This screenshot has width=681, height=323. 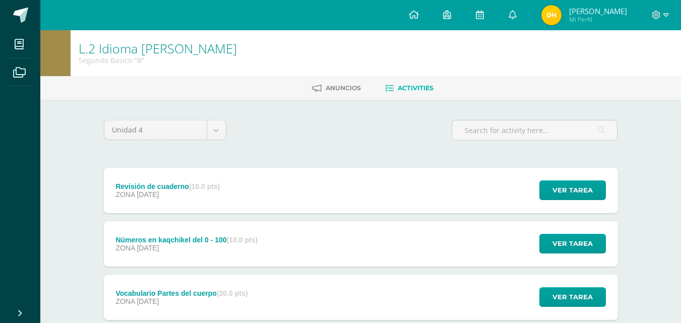 What do you see at coordinates (186, 240) in the screenshot?
I see `div: Números en kaqchikel del 0 - 100` at bounding box center [186, 240].